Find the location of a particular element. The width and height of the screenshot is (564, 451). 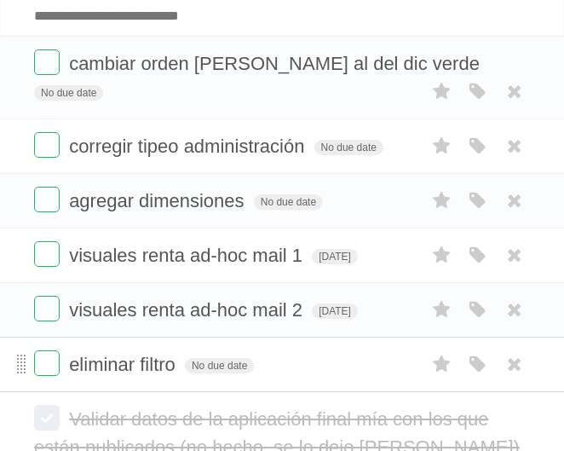

span: visuales renta ad-hoc mail 1 is located at coordinates (188, 255).